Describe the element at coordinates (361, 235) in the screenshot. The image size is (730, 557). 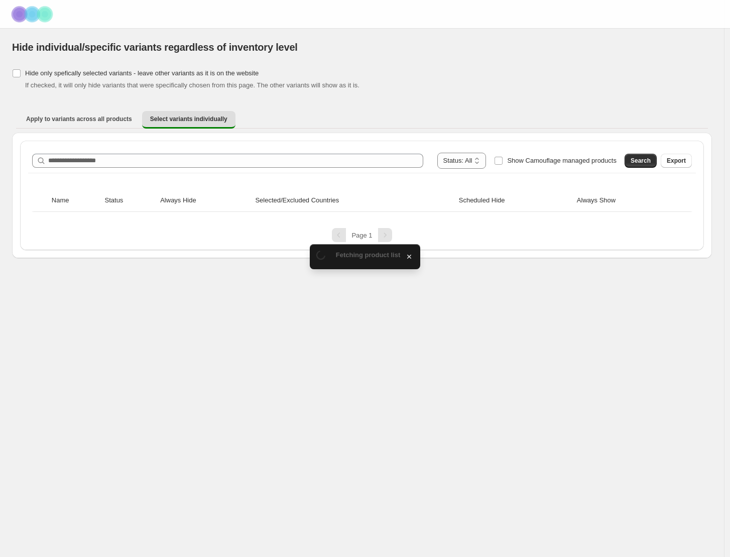
I see `span: Page 1` at that location.